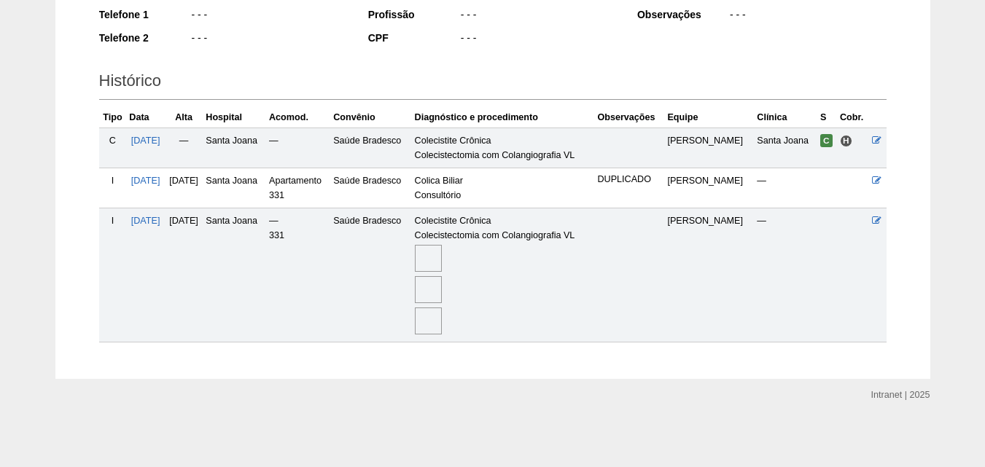 The width and height of the screenshot is (985, 467). What do you see at coordinates (144, 15) in the screenshot?
I see `div: Telefone 1` at bounding box center [144, 15].